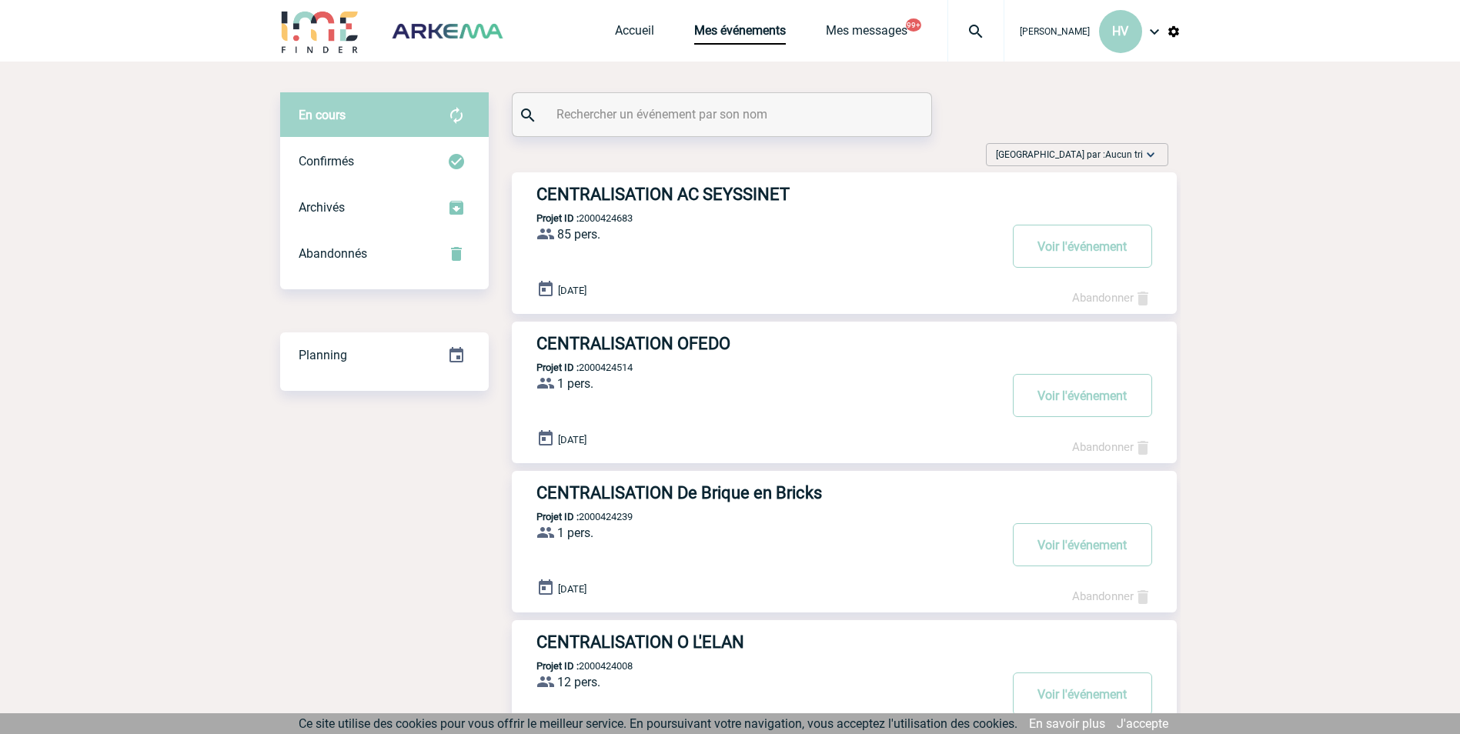 The image size is (1460, 734). What do you see at coordinates (867, 34) in the screenshot?
I see `a: Mes messages` at bounding box center [867, 34].